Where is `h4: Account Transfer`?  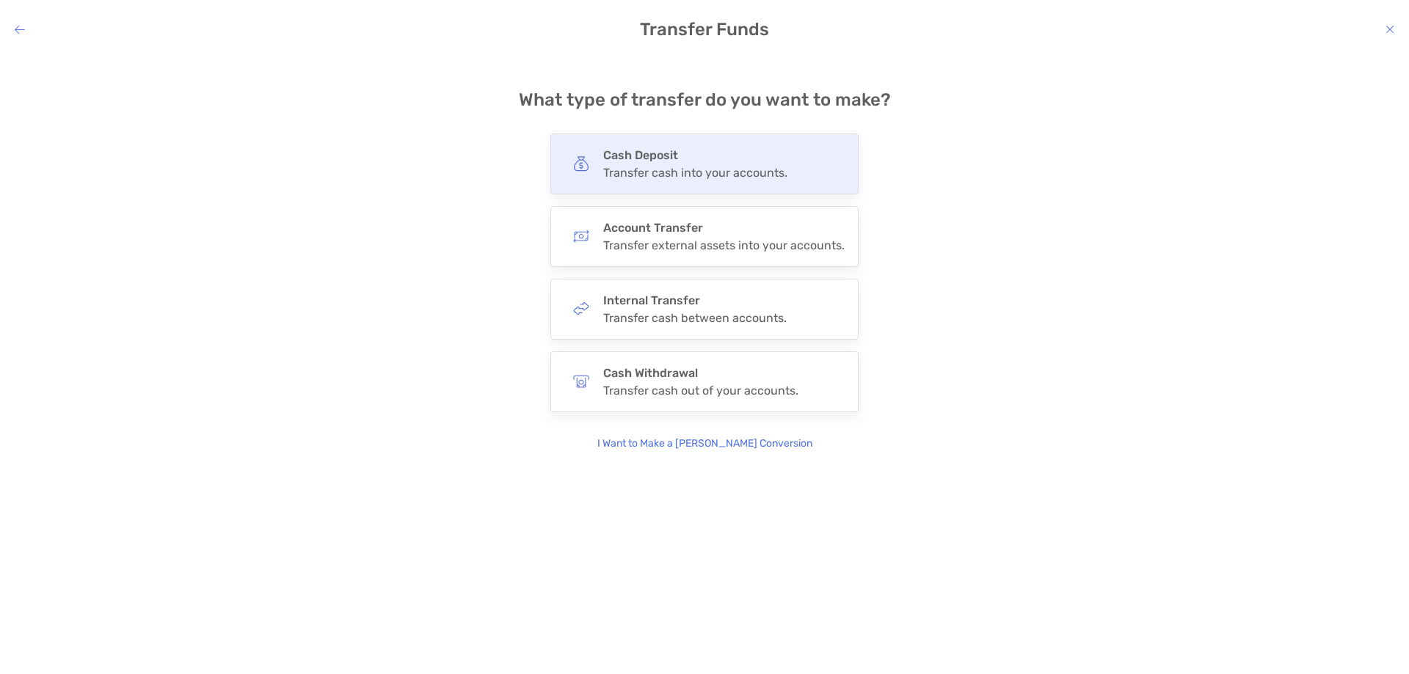 h4: Account Transfer is located at coordinates (724, 227).